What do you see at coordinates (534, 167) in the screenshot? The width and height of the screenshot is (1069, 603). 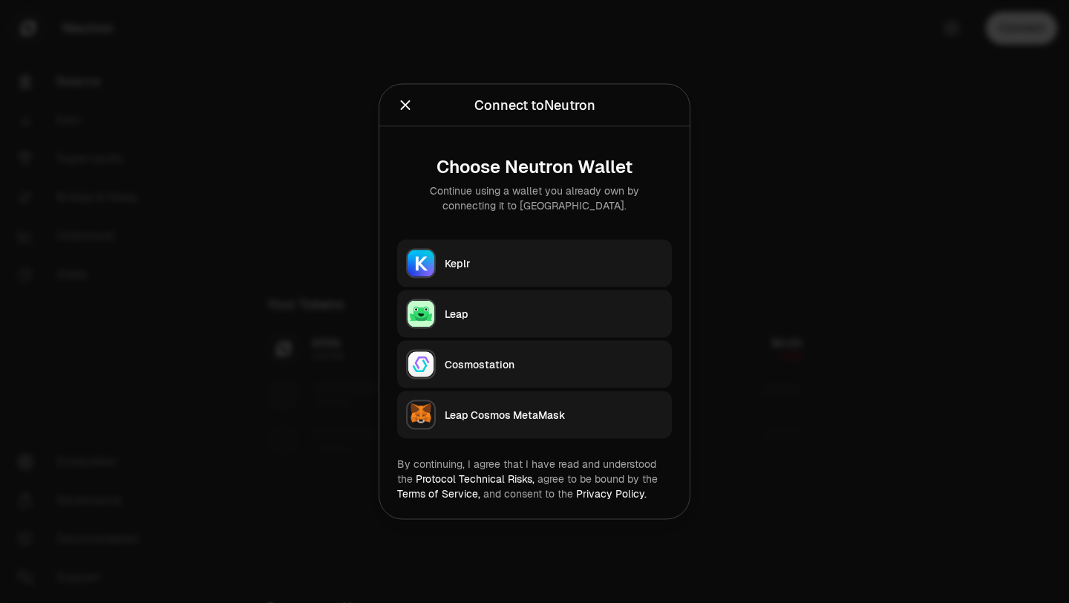 I see `div: Choose Neutron Wallet` at bounding box center [534, 167].